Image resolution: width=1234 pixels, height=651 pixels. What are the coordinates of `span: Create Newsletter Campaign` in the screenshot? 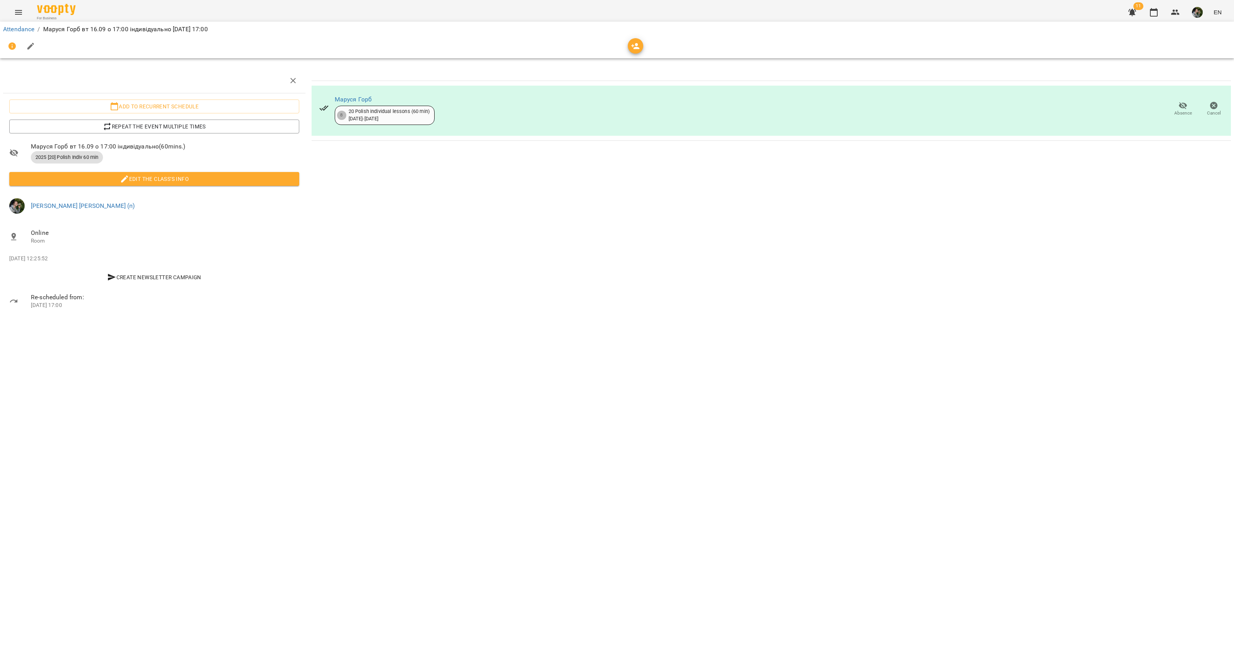 It's located at (154, 277).